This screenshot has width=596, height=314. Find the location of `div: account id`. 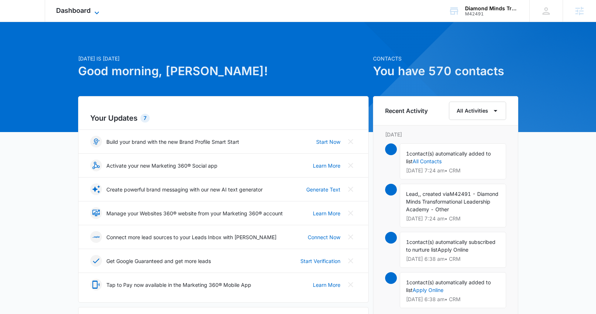

div: account id is located at coordinates (492, 14).